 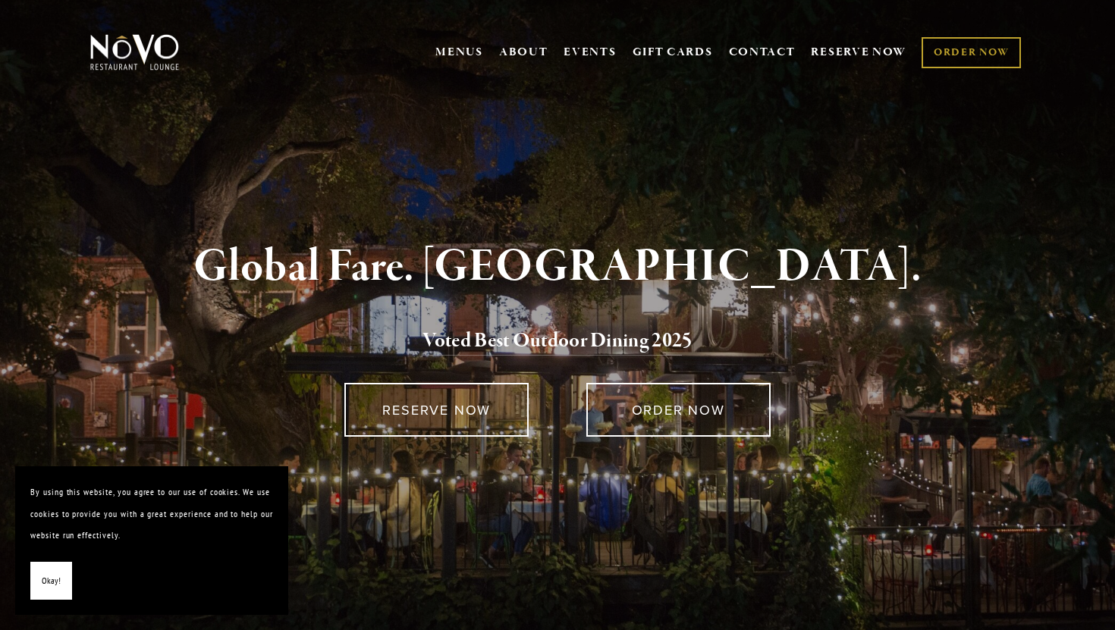 I want to click on a: CONTACT, so click(x=762, y=52).